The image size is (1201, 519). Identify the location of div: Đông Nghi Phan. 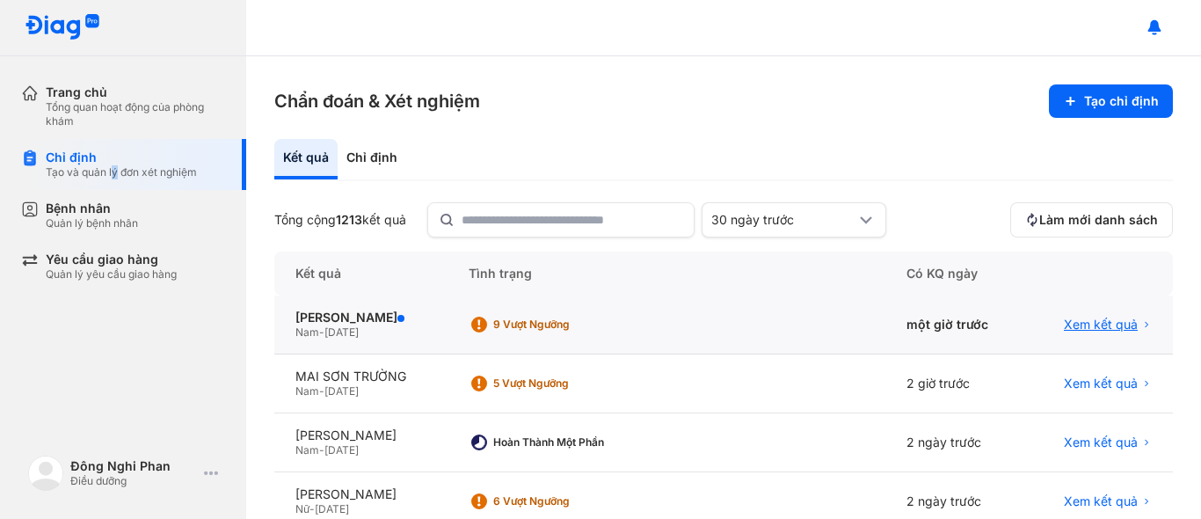
(134, 466).